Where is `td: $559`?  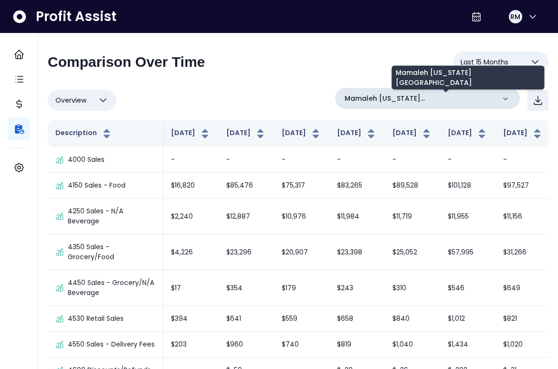
td: $559 is located at coordinates (302, 319).